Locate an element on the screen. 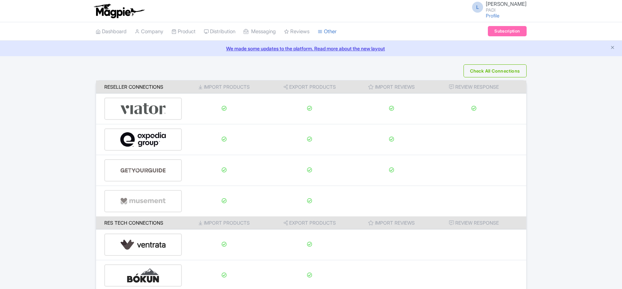 This screenshot has width=622, height=289. img: get_your_guide-5a6366678479520ec94e3f9d2b9f304b.svg is located at coordinates (143, 170).